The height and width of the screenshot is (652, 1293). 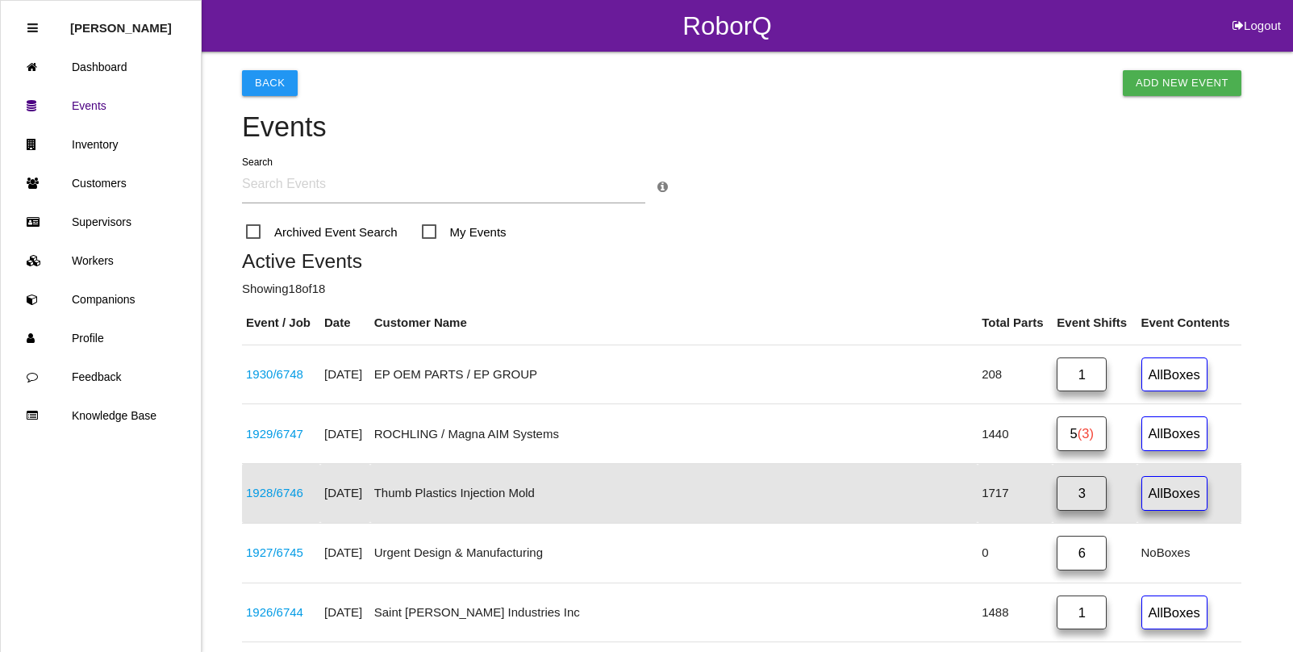 What do you see at coordinates (1015, 494) in the screenshot?
I see `td: 1717` at bounding box center [1015, 494].